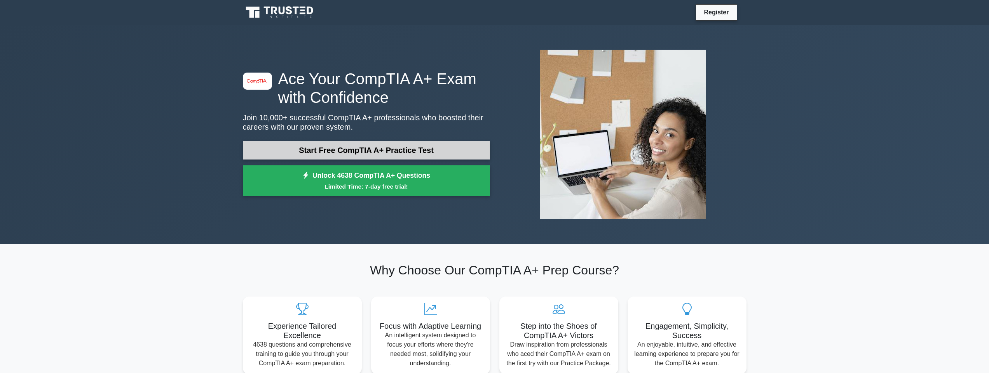 The width and height of the screenshot is (989, 373). I want to click on h5: Step into the Shoes of CompTIA A+ Victors, so click(559, 331).